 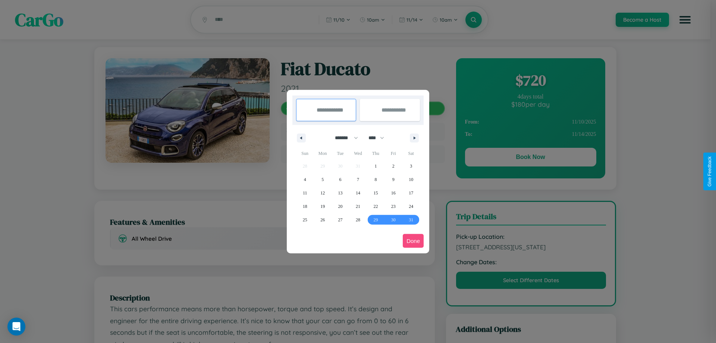 What do you see at coordinates (305, 193) in the screenshot?
I see `button: 11` at bounding box center [305, 193].